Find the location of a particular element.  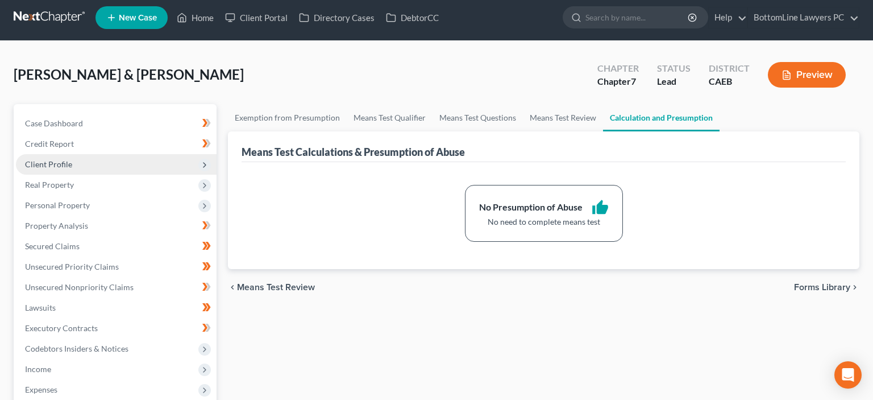

span: Codebtors Insiders & Notices is located at coordinates (77, 348).